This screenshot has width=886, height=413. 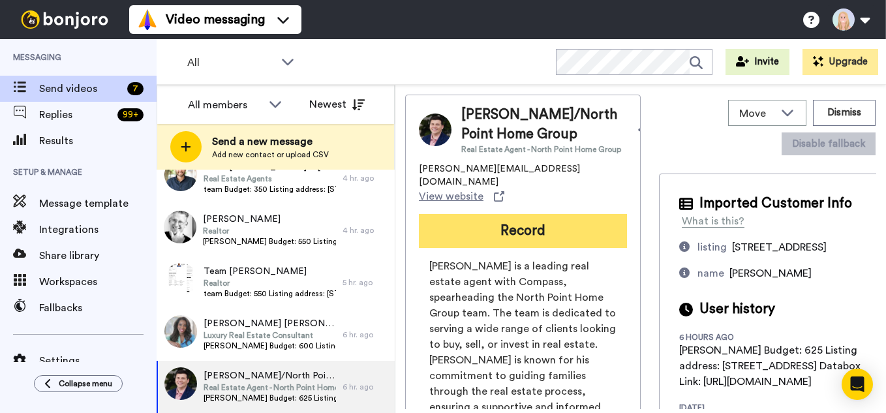 What do you see at coordinates (85, 384) in the screenshot?
I see `span: Collapse menu` at bounding box center [85, 384].